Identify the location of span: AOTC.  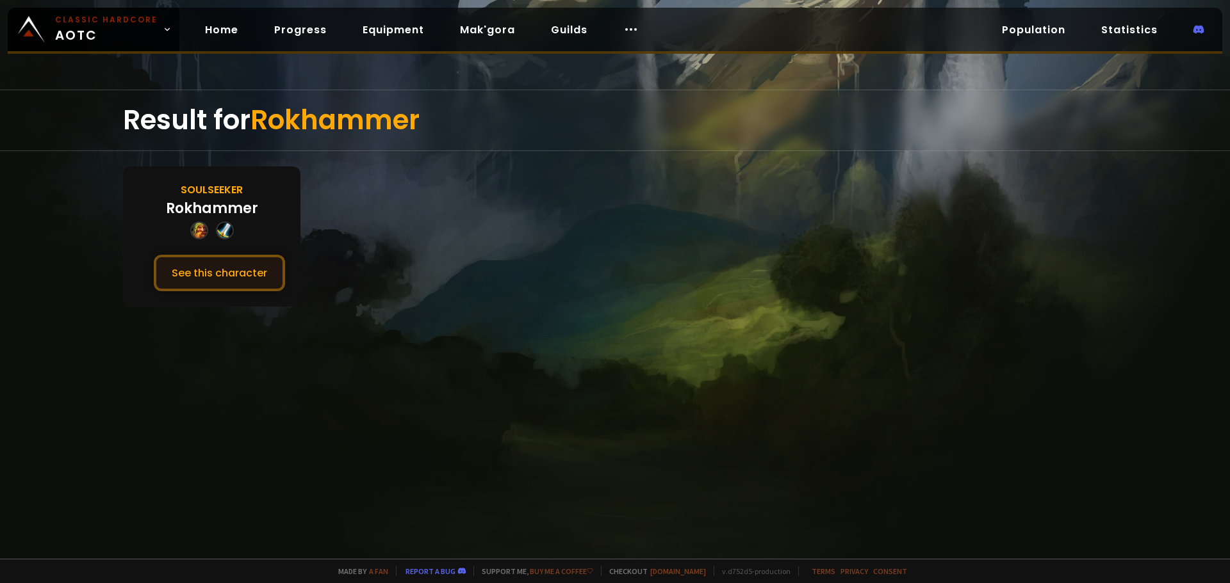
(106, 29).